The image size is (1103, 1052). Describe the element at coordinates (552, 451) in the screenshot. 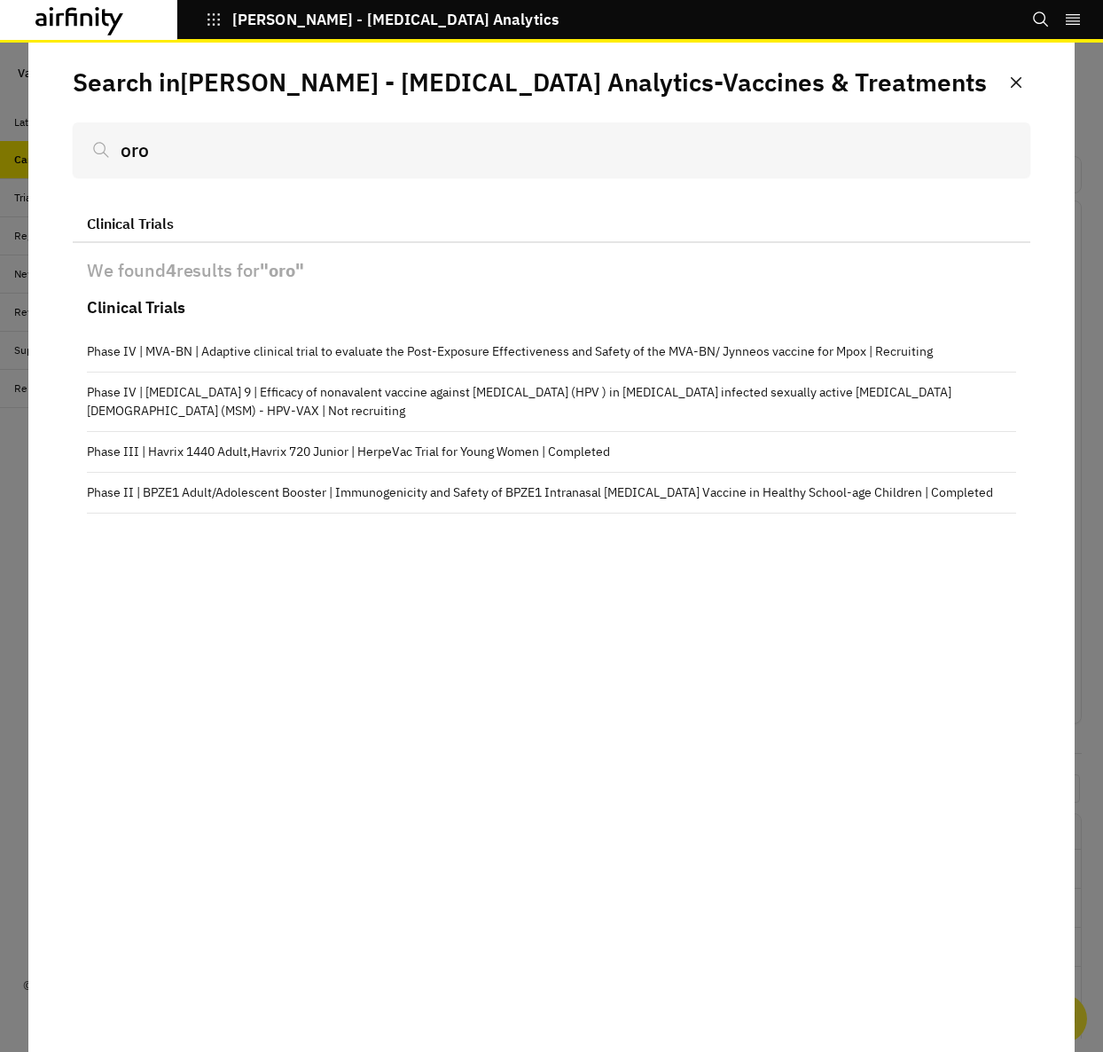

I see `p: Phase III | Havrix 1440 Adult,Havrix 720 Junior | HerpeVac Trial for Young Women | Completed` at that location.